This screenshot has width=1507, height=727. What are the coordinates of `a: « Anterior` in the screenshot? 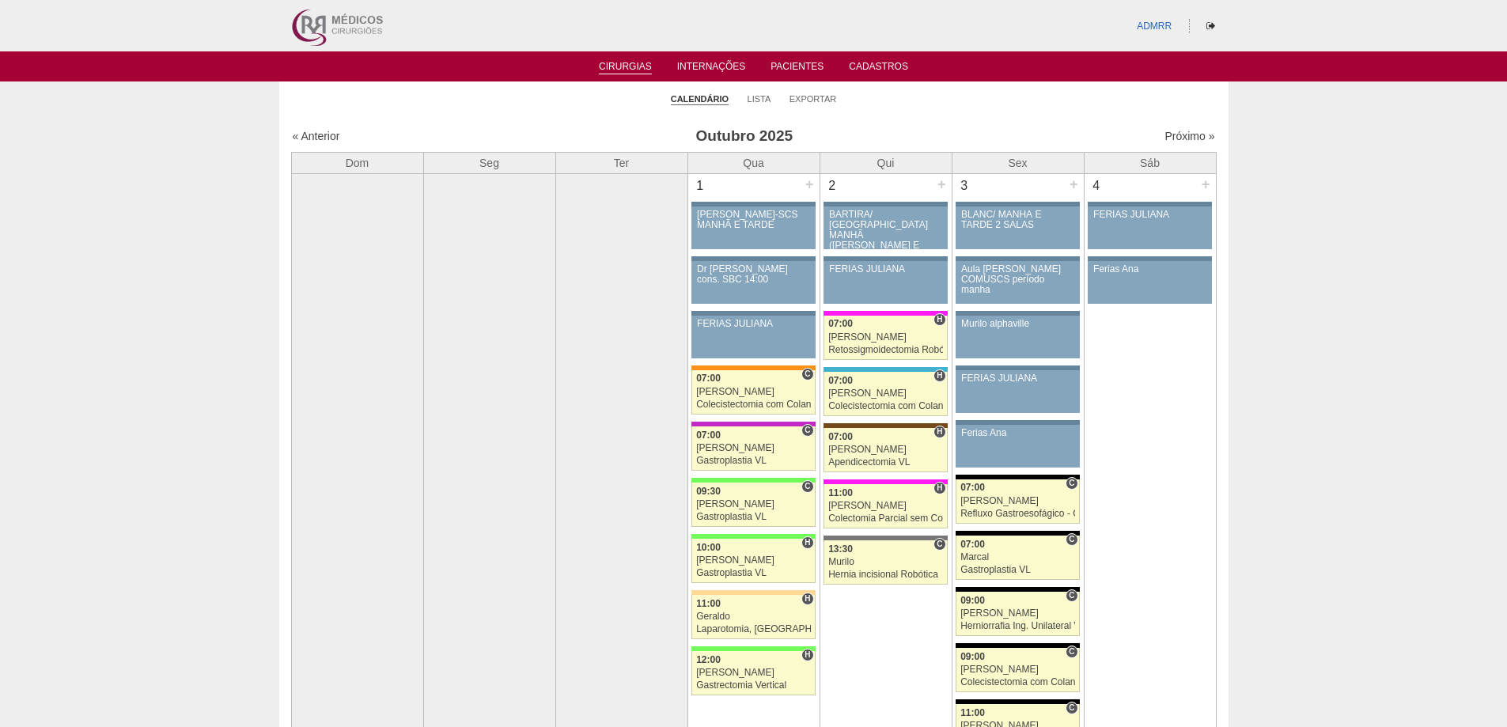 It's located at (316, 136).